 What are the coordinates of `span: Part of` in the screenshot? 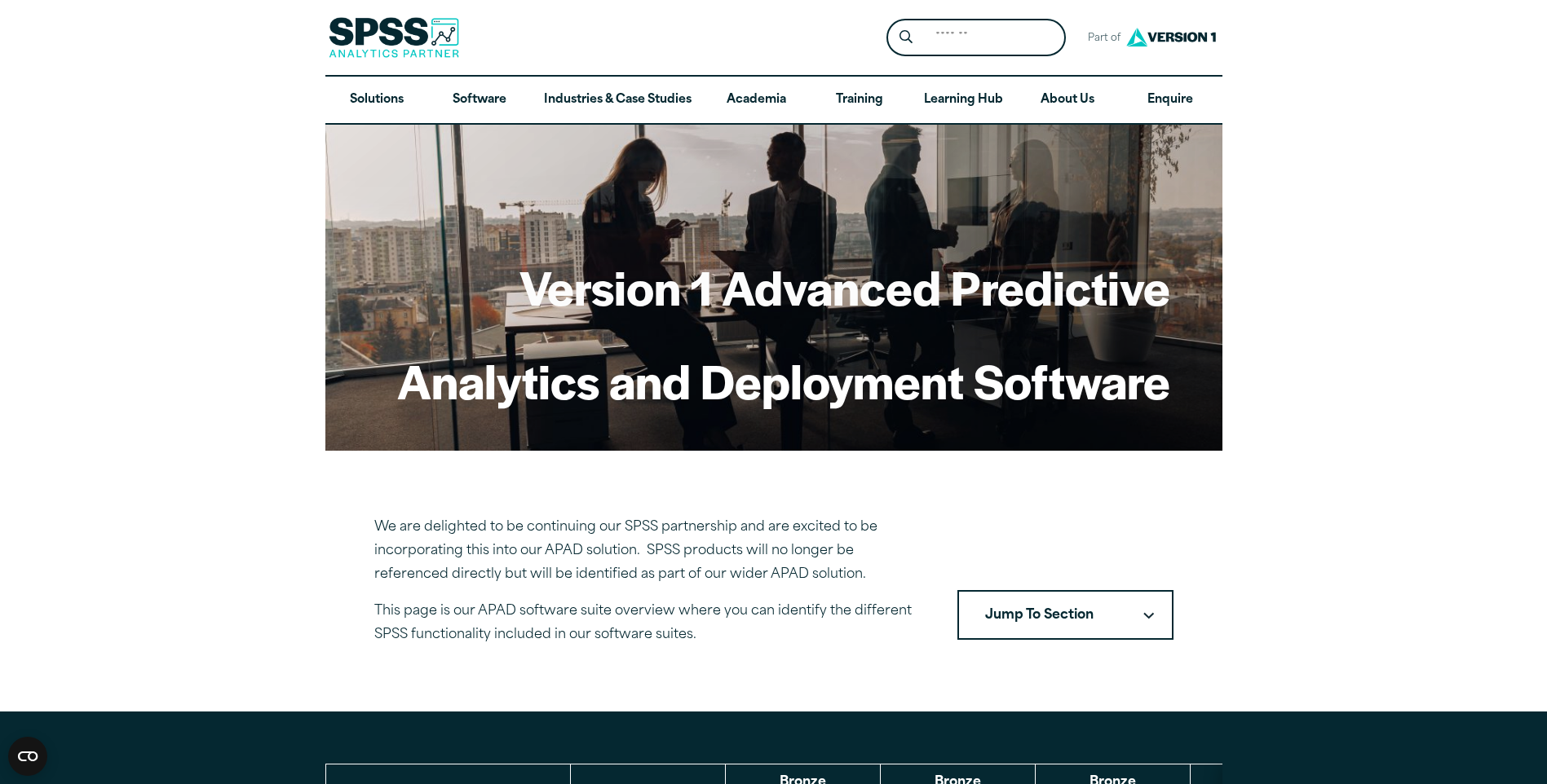 It's located at (1100, 38).